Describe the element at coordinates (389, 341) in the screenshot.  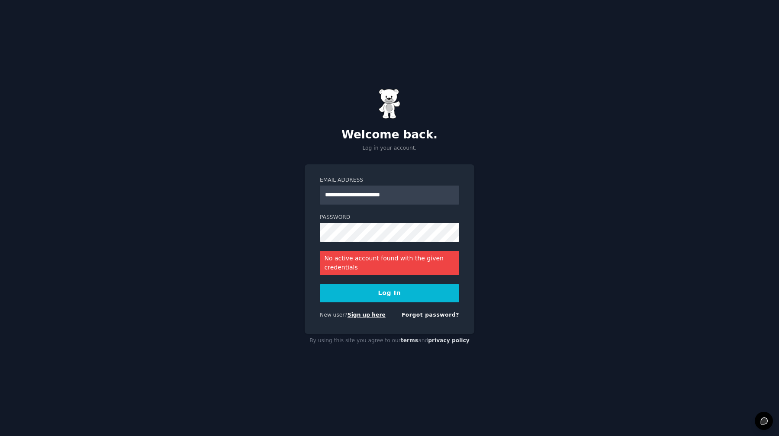
I see `div: By using this site you agree to our and` at that location.